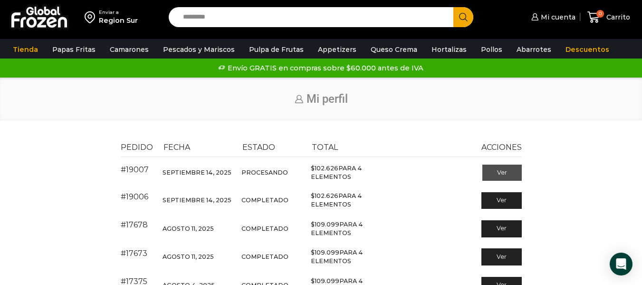  I want to click on span: 0, so click(600, 14).